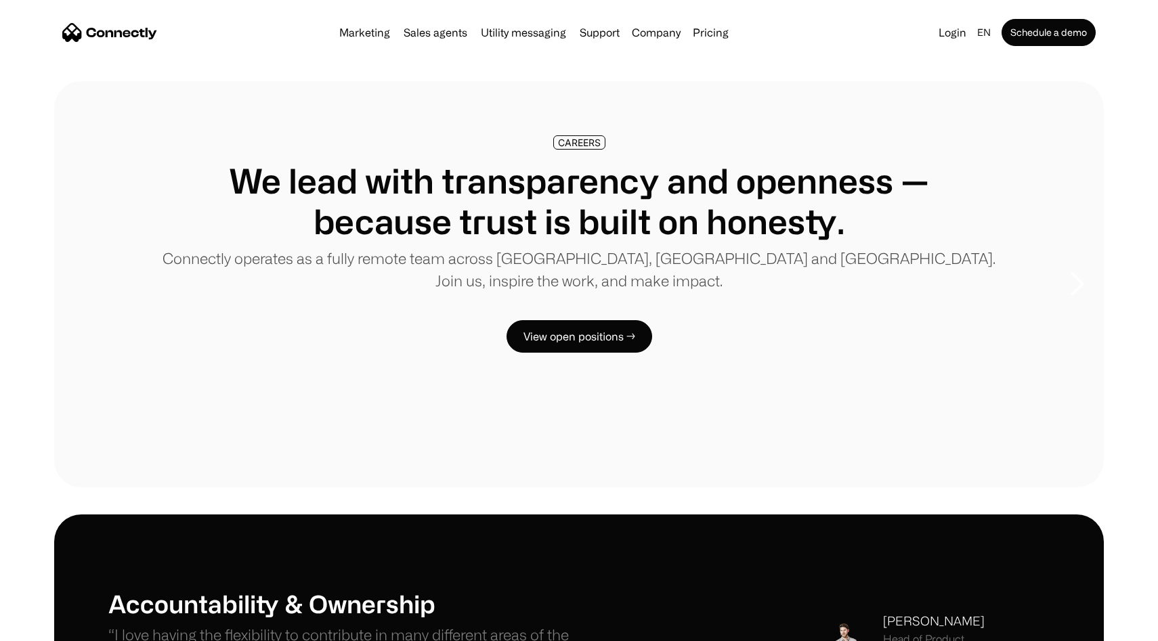  Describe the element at coordinates (579, 201) in the screenshot. I see `h1: We lead with transparency and openness — because trust is built on honesty.` at that location.